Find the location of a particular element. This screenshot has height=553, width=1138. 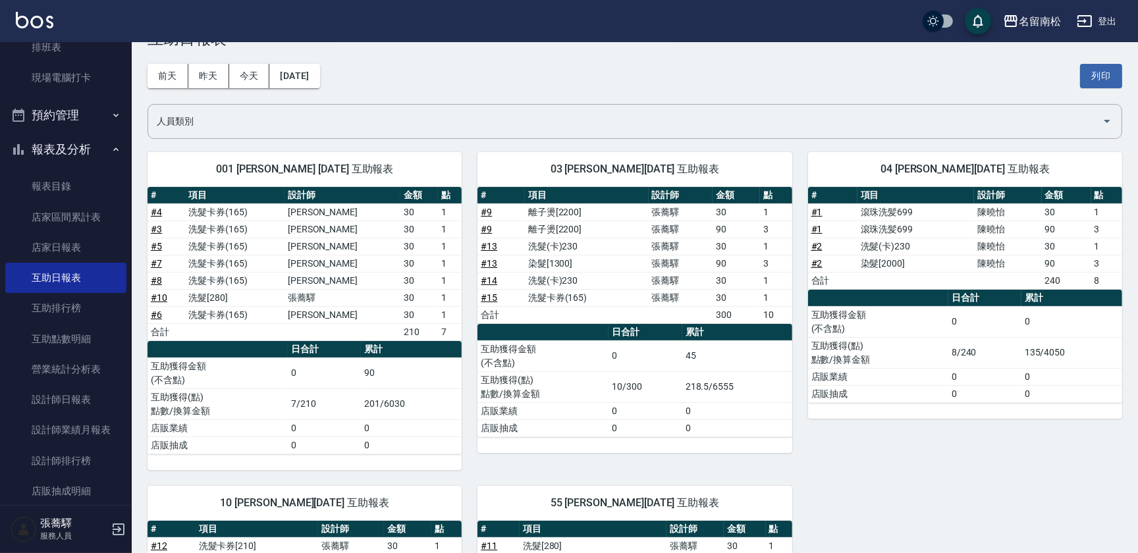

a: 店家區間累計表 is located at coordinates (66, 217).